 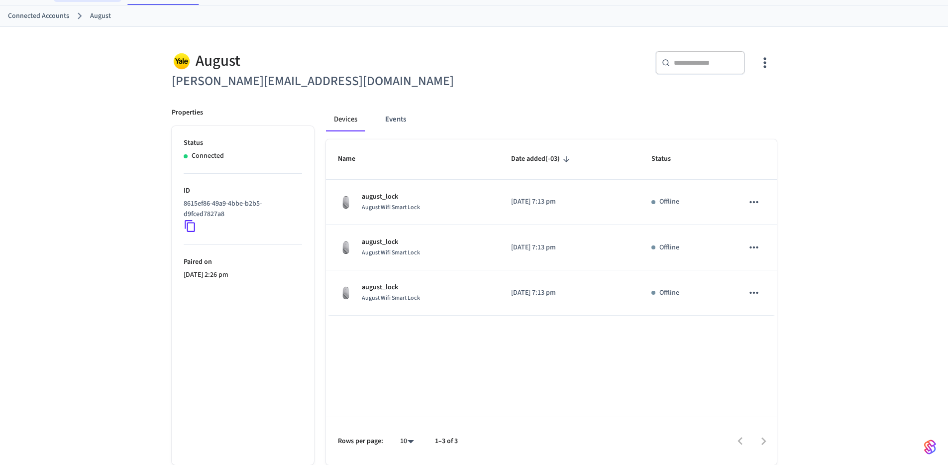 I want to click on p: Paired on, so click(x=243, y=262).